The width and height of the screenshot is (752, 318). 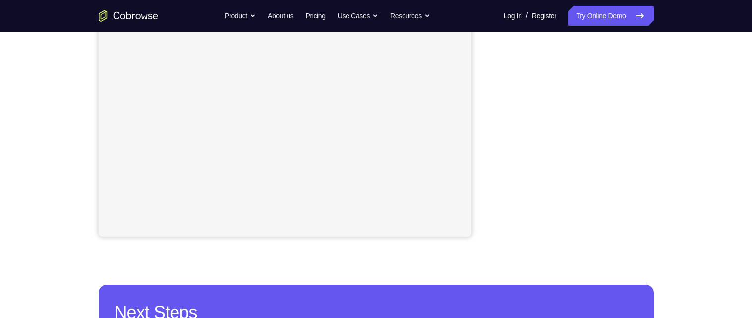 What do you see at coordinates (280, 16) in the screenshot?
I see `a: About us` at bounding box center [280, 16].